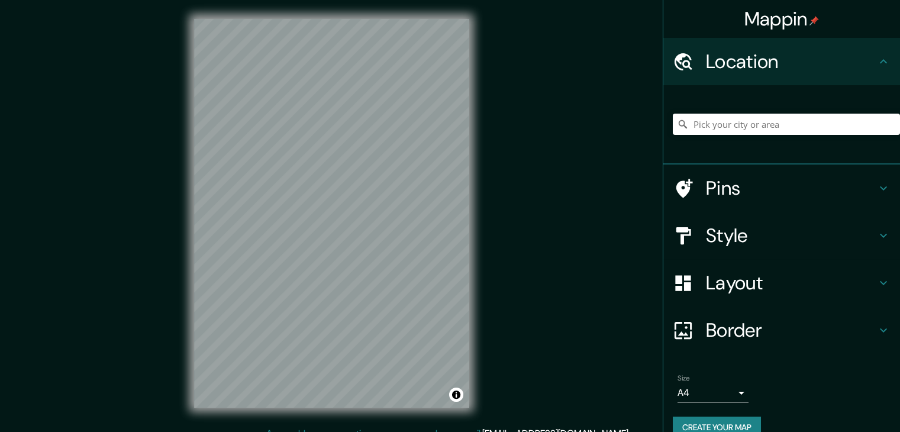 The height and width of the screenshot is (432, 900). I want to click on h4: Layout, so click(791, 283).